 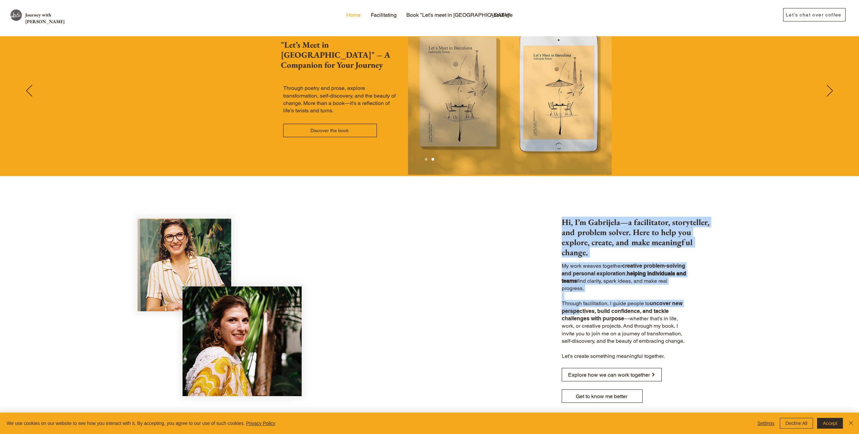 I want to click on a: Explore how we can work together, so click(x=612, y=375).